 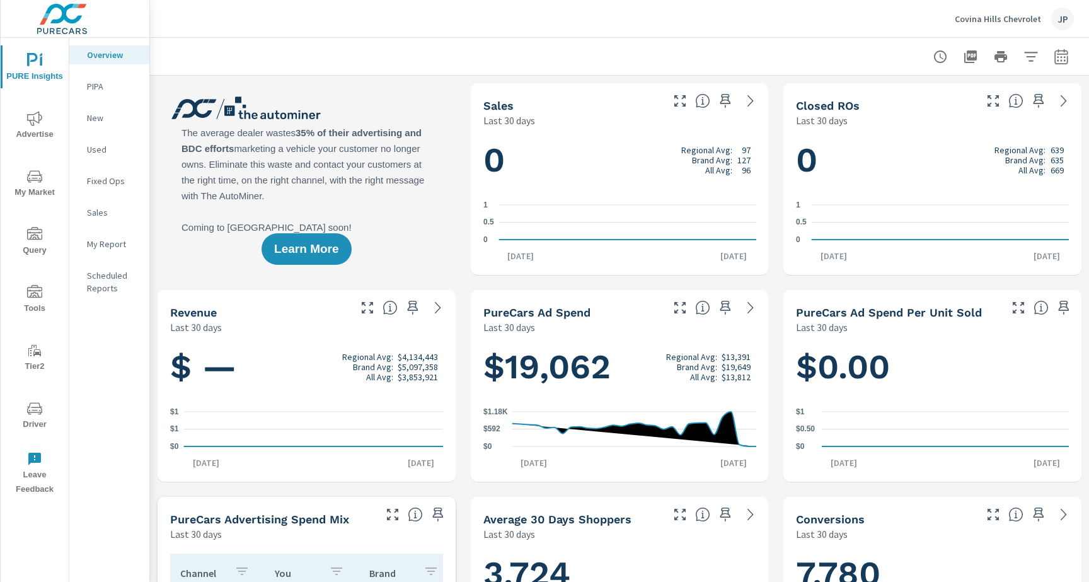 I want to click on p: 96, so click(x=746, y=170).